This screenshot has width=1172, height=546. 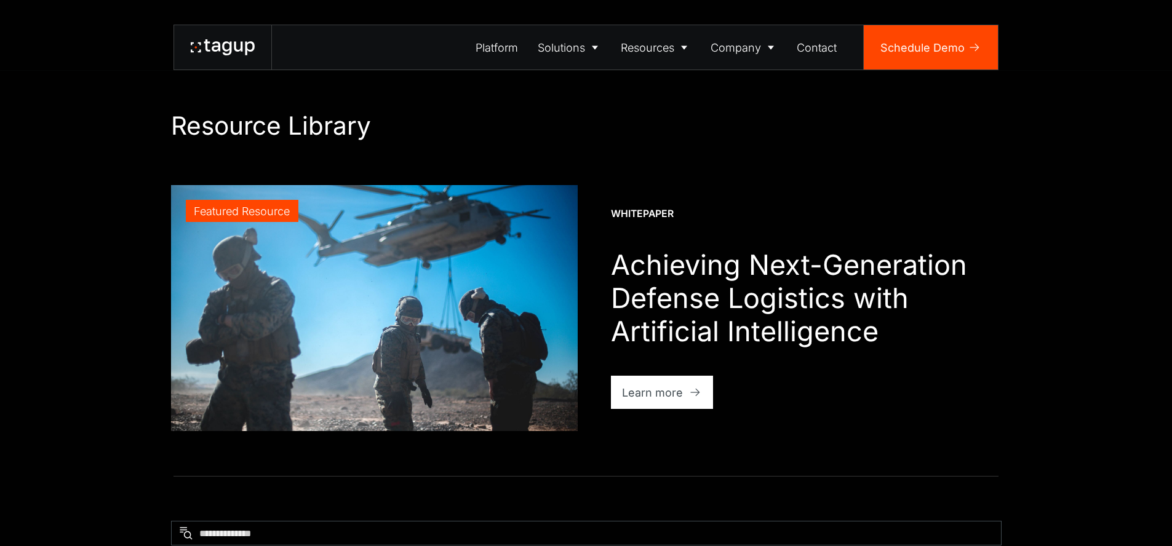 What do you see at coordinates (497, 47) in the screenshot?
I see `a: Platform` at bounding box center [497, 47].